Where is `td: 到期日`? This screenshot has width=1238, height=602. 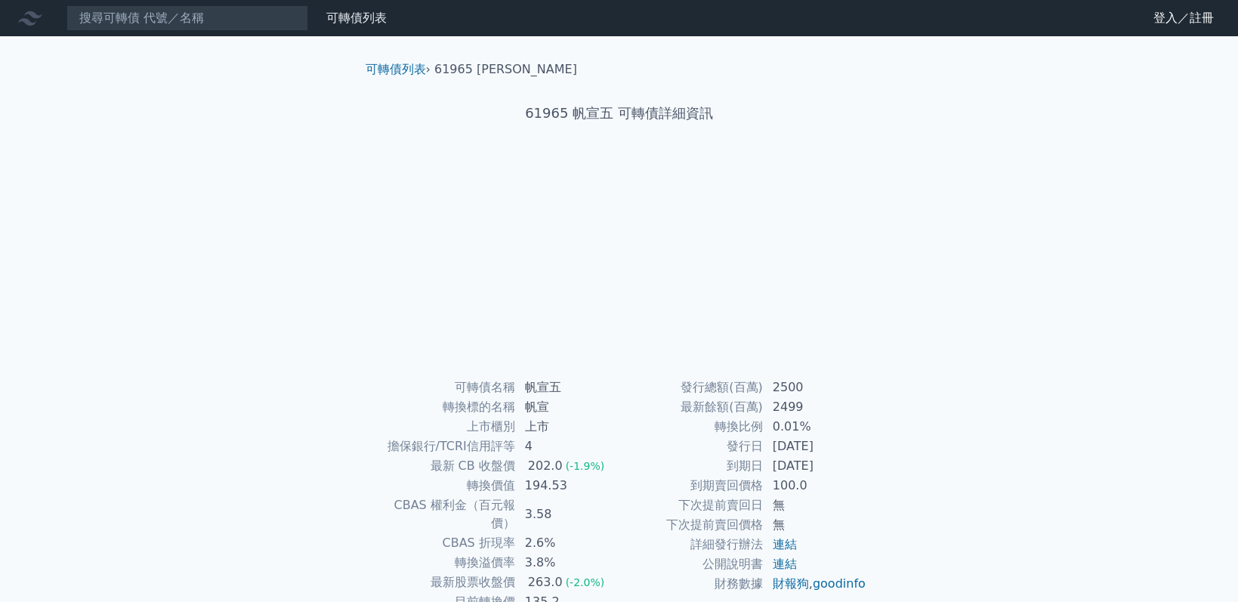 td: 到期日 is located at coordinates (691, 466).